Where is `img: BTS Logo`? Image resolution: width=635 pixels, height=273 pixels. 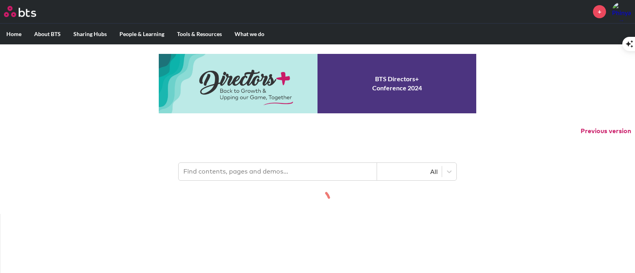 img: BTS Logo is located at coordinates (20, 12).